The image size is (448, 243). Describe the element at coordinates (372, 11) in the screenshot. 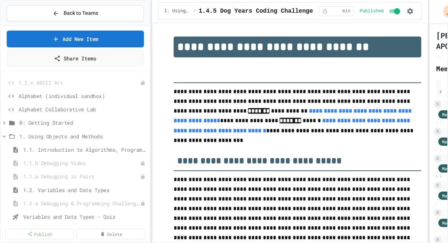

I see `span: Published` at that location.